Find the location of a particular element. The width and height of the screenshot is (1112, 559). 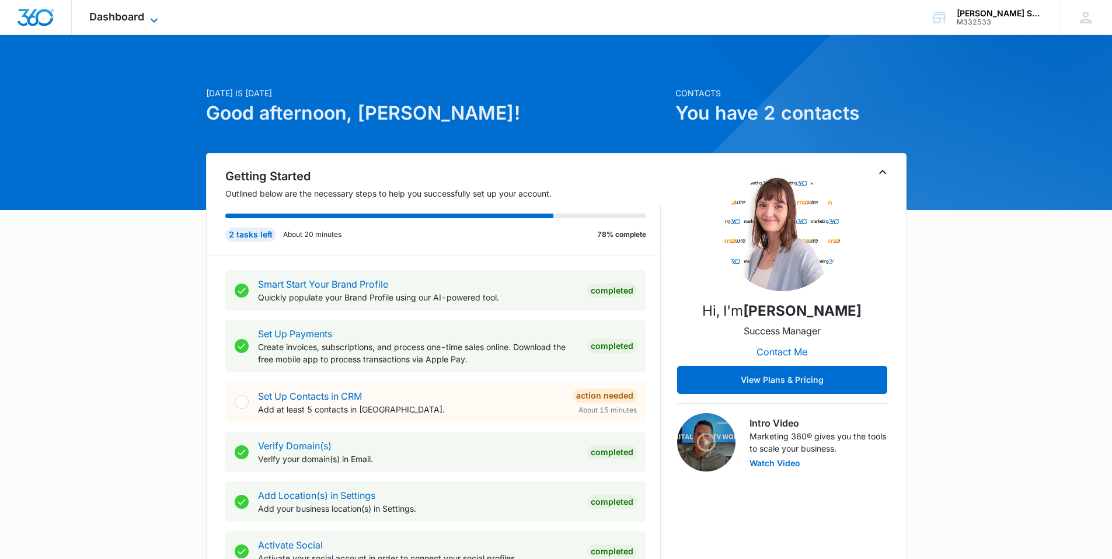

p: Quickly populate your Brand Profile using our AI-powered tool. is located at coordinates (418, 297).